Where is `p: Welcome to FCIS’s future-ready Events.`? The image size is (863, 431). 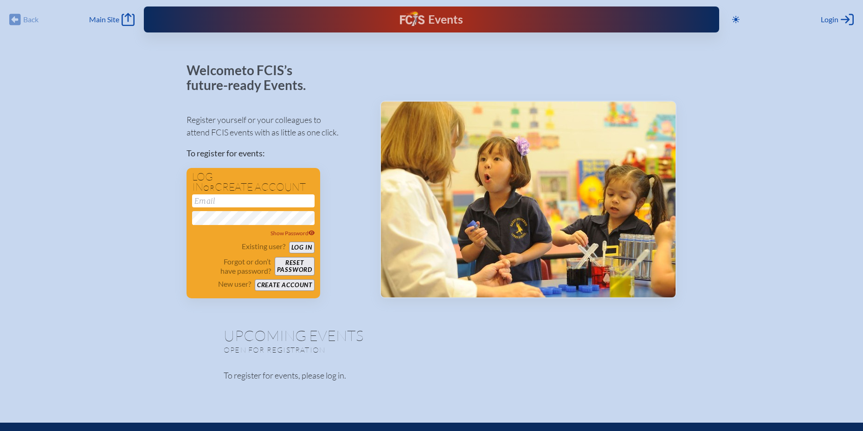 p: Welcome to FCIS’s future-ready Events. is located at coordinates (252, 78).